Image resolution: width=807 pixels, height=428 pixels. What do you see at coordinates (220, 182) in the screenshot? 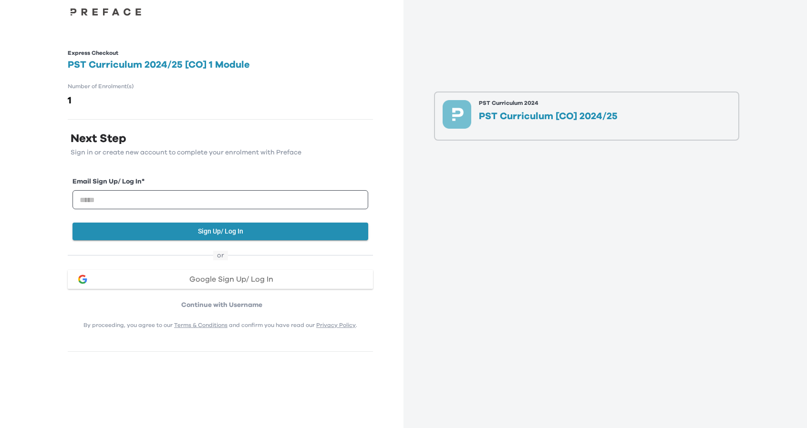
I see `label: Email Sign Up/ Log In *` at bounding box center [220, 182].